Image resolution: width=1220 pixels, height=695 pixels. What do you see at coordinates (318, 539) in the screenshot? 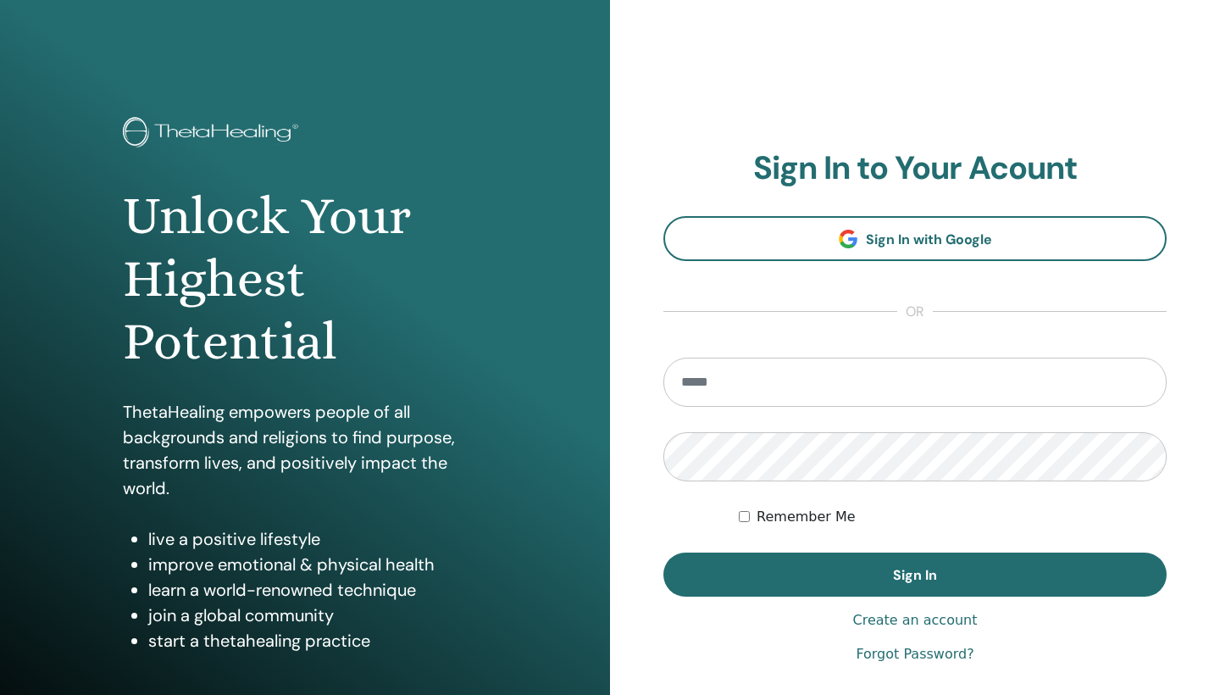
I see `li: live a positive lifestyle` at bounding box center [318, 539].